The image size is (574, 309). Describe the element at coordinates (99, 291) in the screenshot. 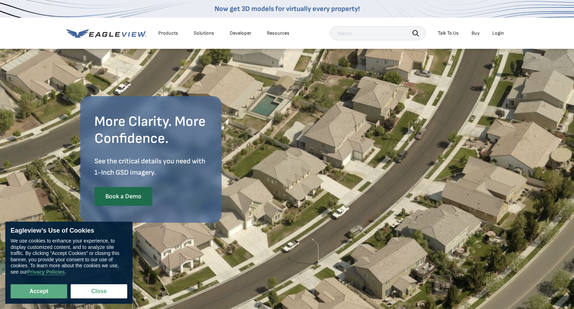

I see `button: Close` at that location.